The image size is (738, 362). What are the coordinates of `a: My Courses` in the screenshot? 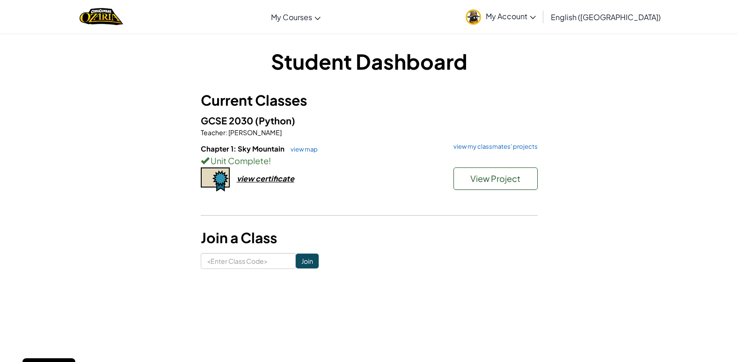 It's located at (296, 17).